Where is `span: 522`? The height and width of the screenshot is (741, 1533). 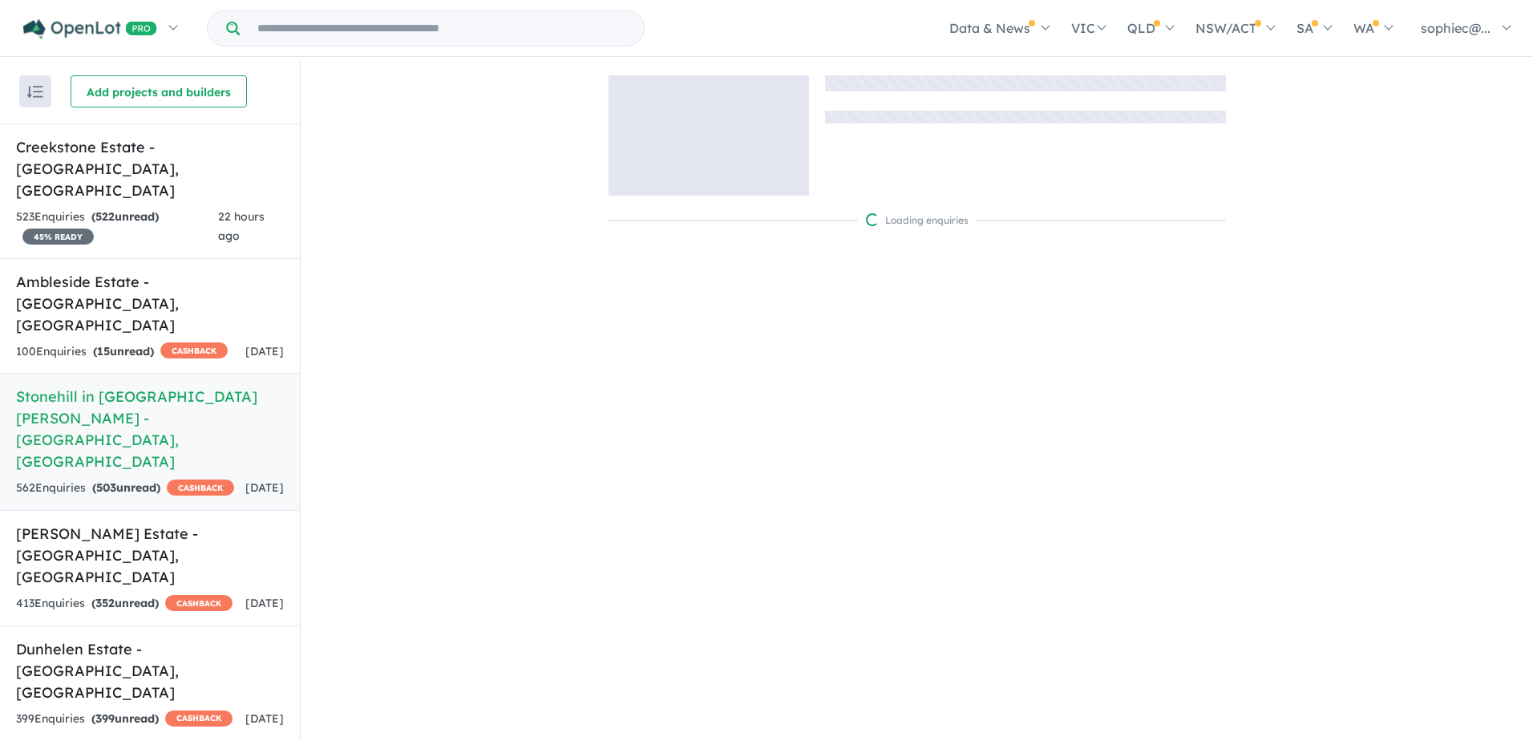 span: 522 is located at coordinates (105, 216).